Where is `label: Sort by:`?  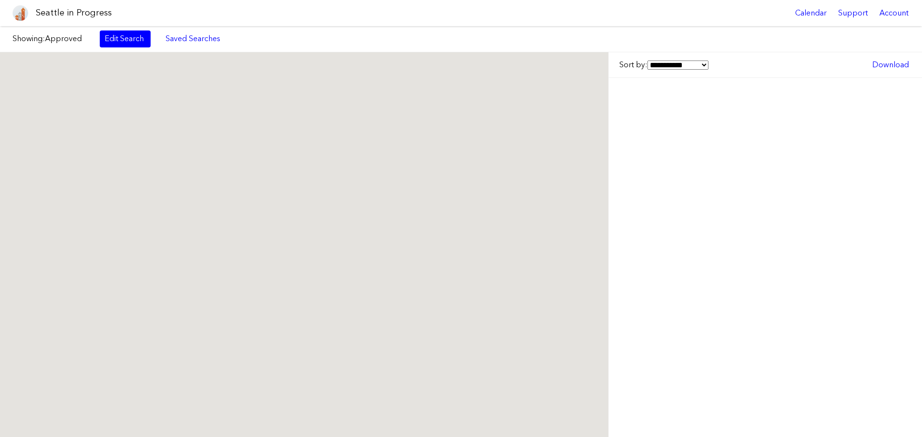 label: Sort by: is located at coordinates (664, 65).